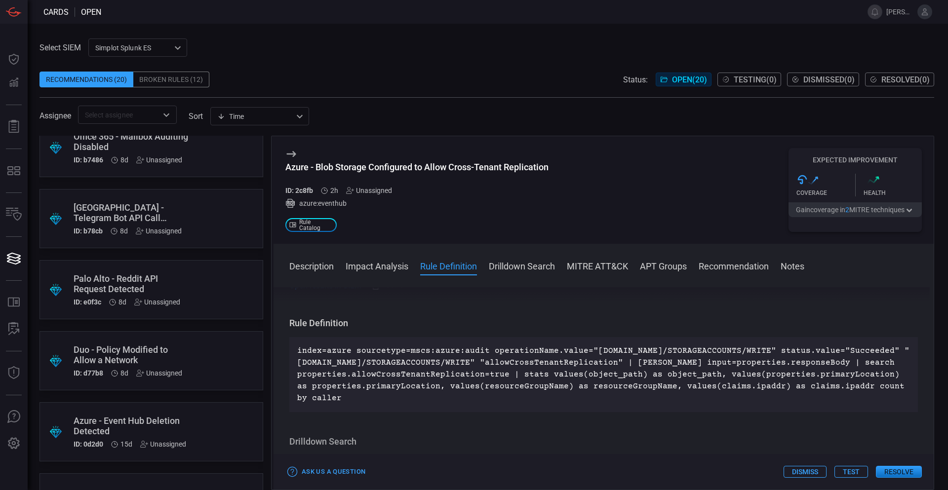 The image size is (948, 490). I want to click on button: Resolve, so click(899, 472).